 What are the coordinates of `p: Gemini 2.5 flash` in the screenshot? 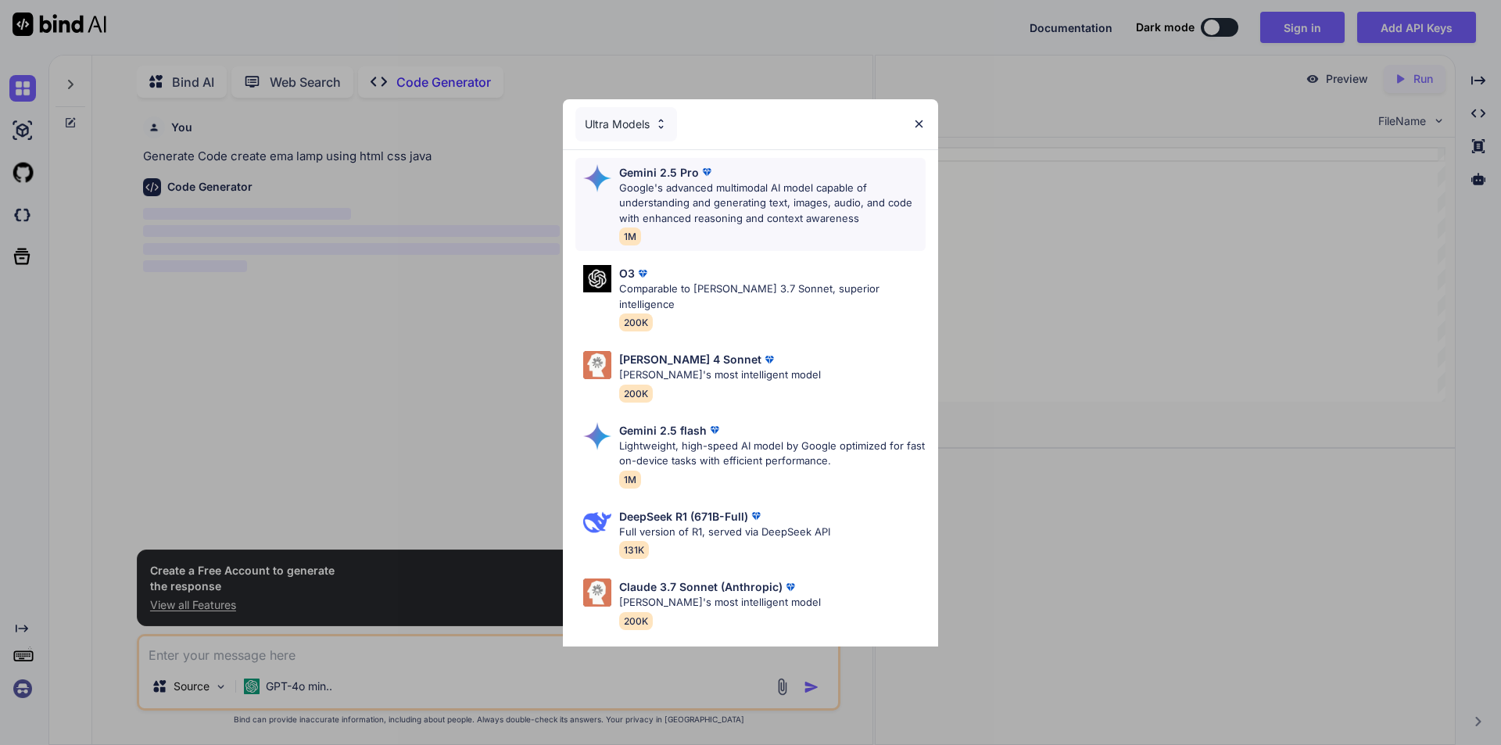 It's located at (663, 430).